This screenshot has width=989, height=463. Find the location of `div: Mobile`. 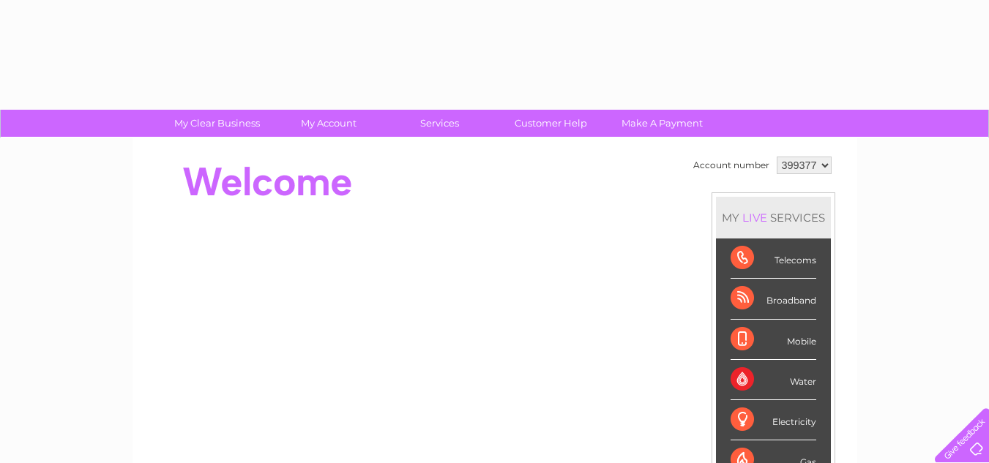

div: Mobile is located at coordinates (773, 340).